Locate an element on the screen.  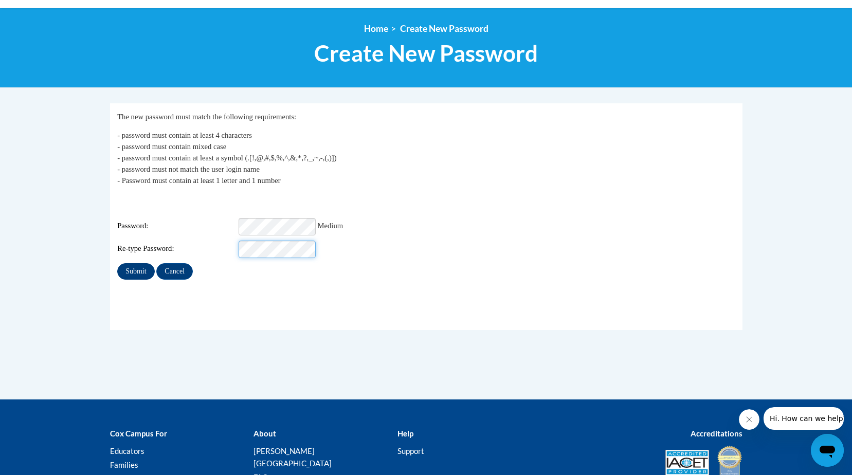
a: Support is located at coordinates (411, 451).